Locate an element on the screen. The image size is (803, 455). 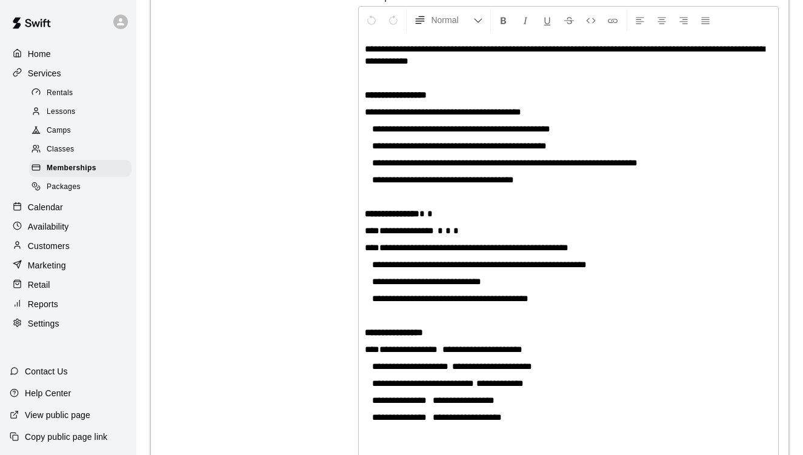
p: Services is located at coordinates (44, 73).